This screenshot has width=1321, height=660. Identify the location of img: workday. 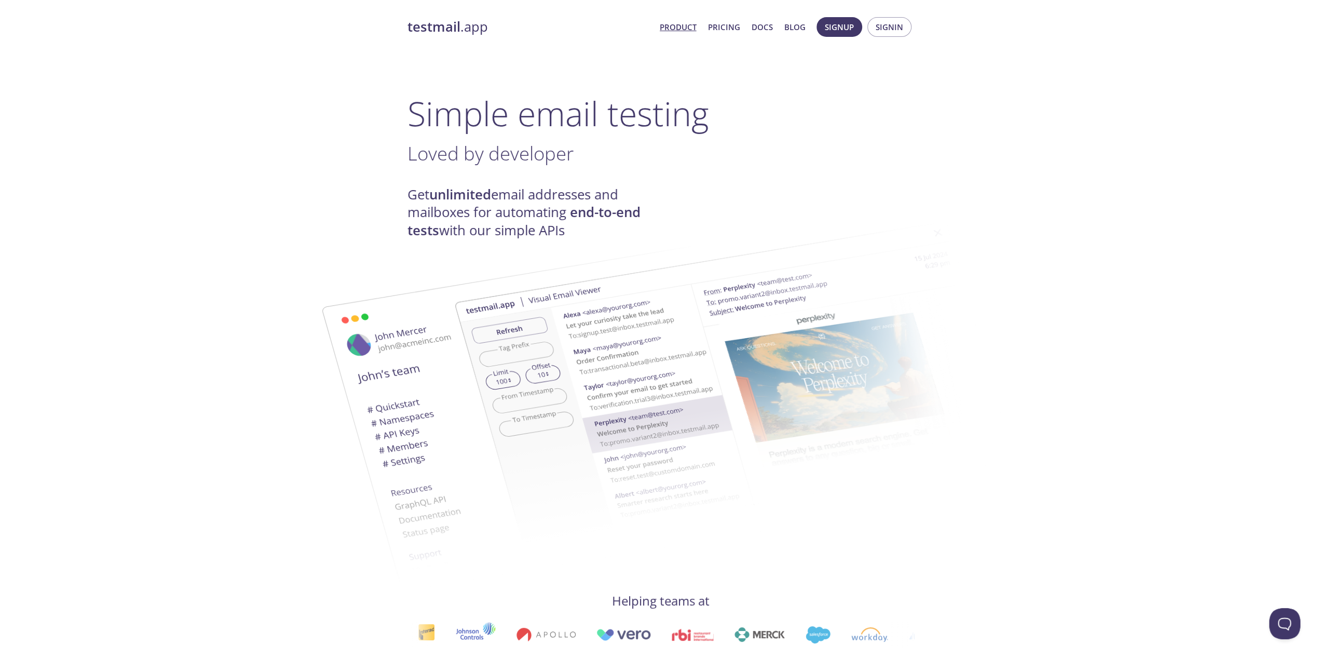
(868, 634).